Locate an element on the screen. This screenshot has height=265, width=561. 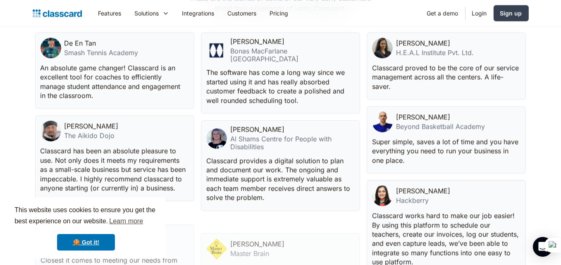
div: Al Shams Centre for People with Disabilities is located at coordinates (292, 143).